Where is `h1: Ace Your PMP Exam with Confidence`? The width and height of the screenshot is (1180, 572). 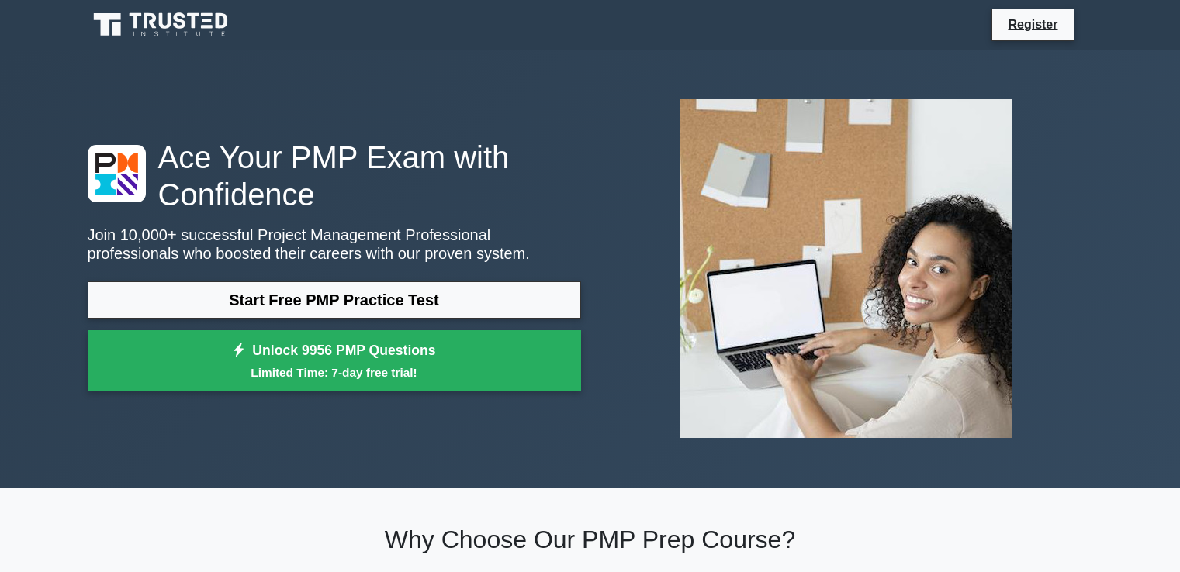 h1: Ace Your PMP Exam with Confidence is located at coordinates (334, 176).